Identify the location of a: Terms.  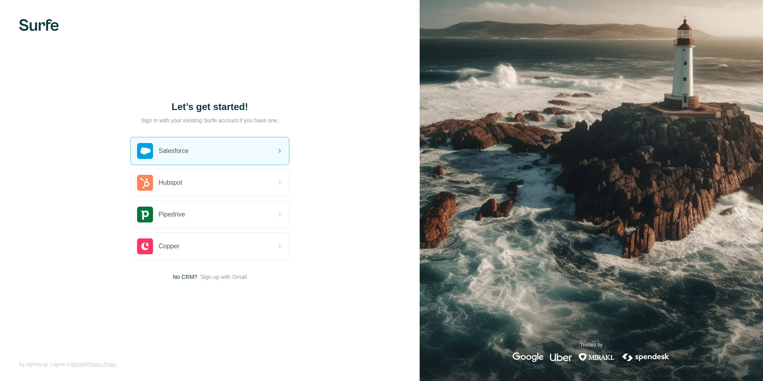
(77, 365).